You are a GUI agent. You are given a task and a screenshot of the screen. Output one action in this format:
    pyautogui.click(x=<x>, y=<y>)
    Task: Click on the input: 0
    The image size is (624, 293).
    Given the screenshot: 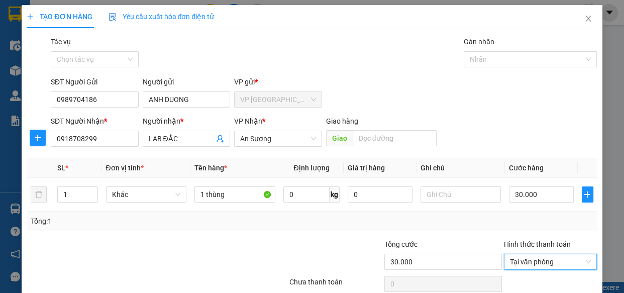 What is the action you would take?
    pyautogui.click(x=380, y=195)
    